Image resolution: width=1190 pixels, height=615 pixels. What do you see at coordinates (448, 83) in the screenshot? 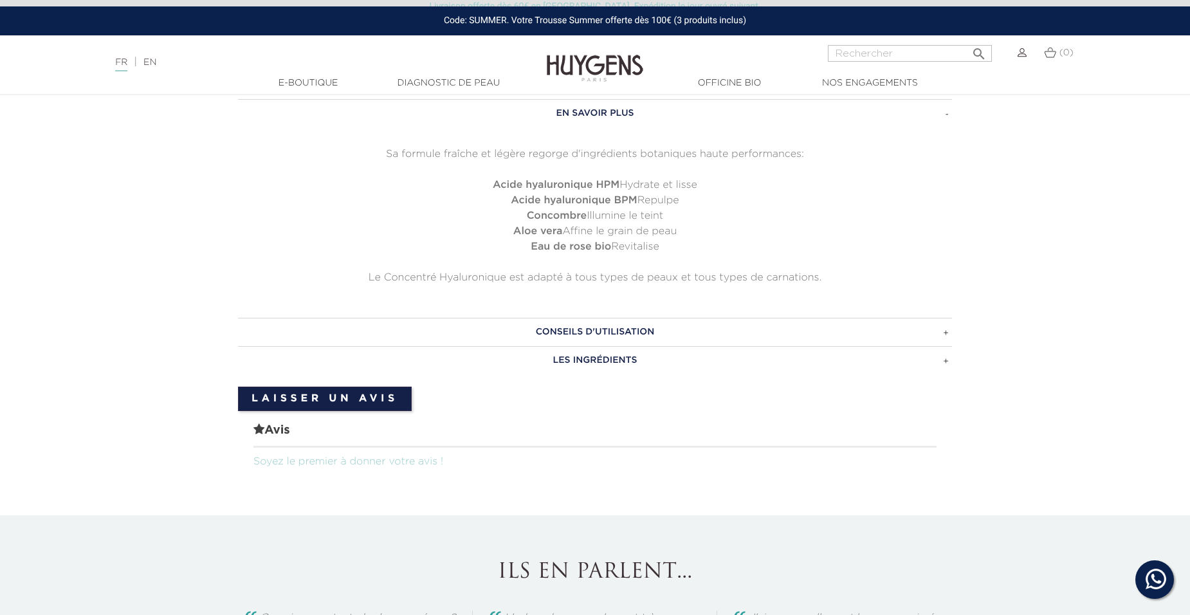
I see `a: Diagnostic de peau` at bounding box center [448, 83].